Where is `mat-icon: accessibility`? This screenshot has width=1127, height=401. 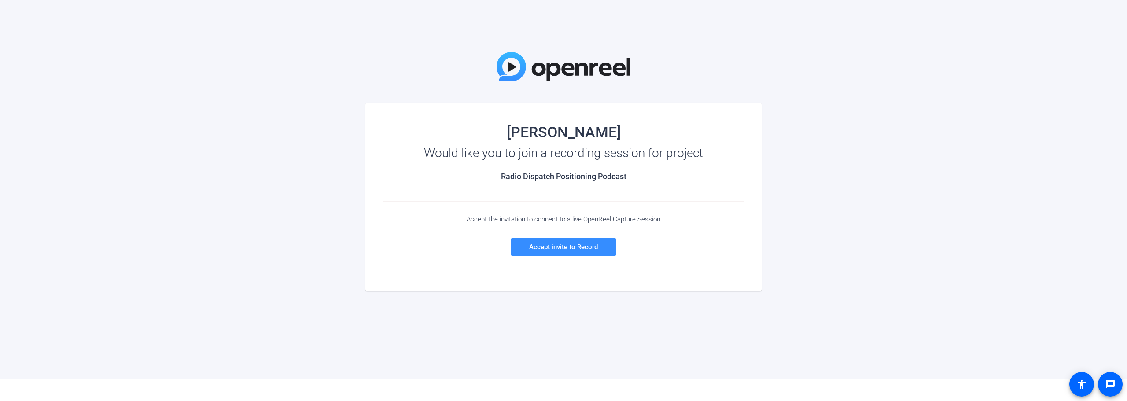 mat-icon: accessibility is located at coordinates (1082, 384).